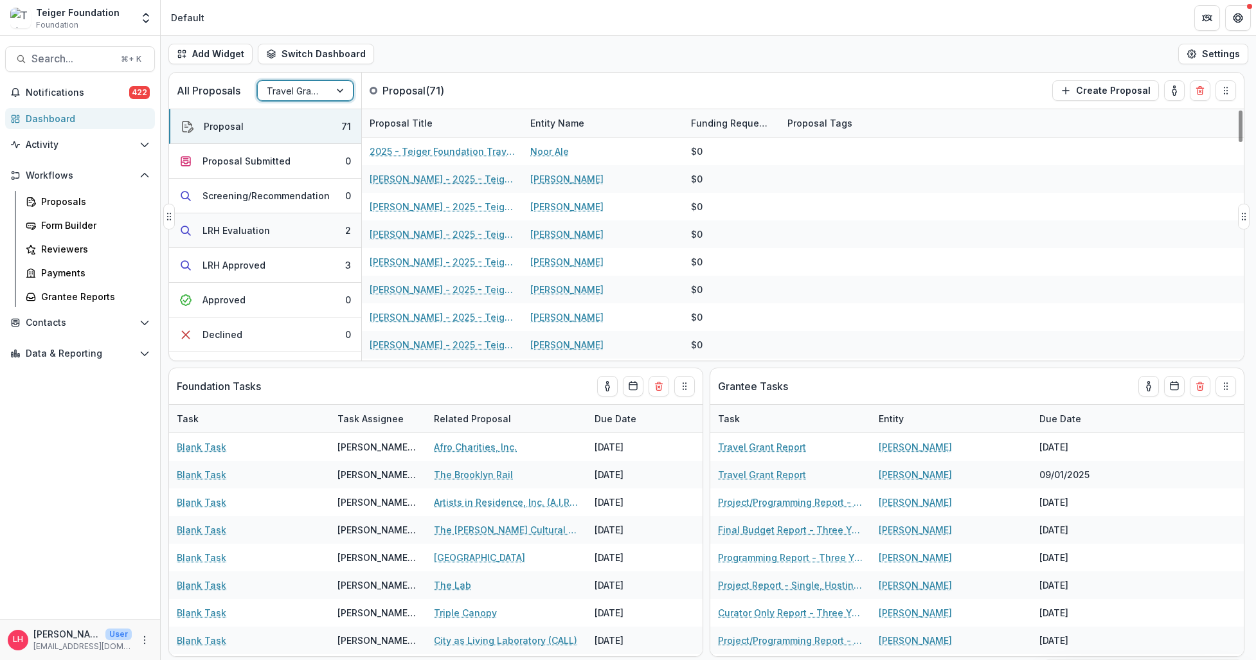 The image size is (1256, 660). What do you see at coordinates (145, 640) in the screenshot?
I see `button: More` at bounding box center [145, 640].